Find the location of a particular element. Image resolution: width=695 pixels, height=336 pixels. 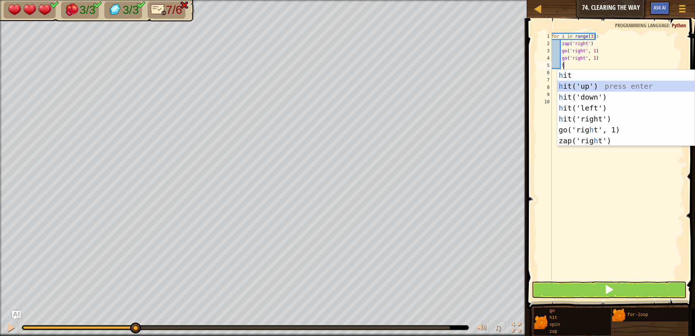

div: 6 is located at coordinates (544, 73).